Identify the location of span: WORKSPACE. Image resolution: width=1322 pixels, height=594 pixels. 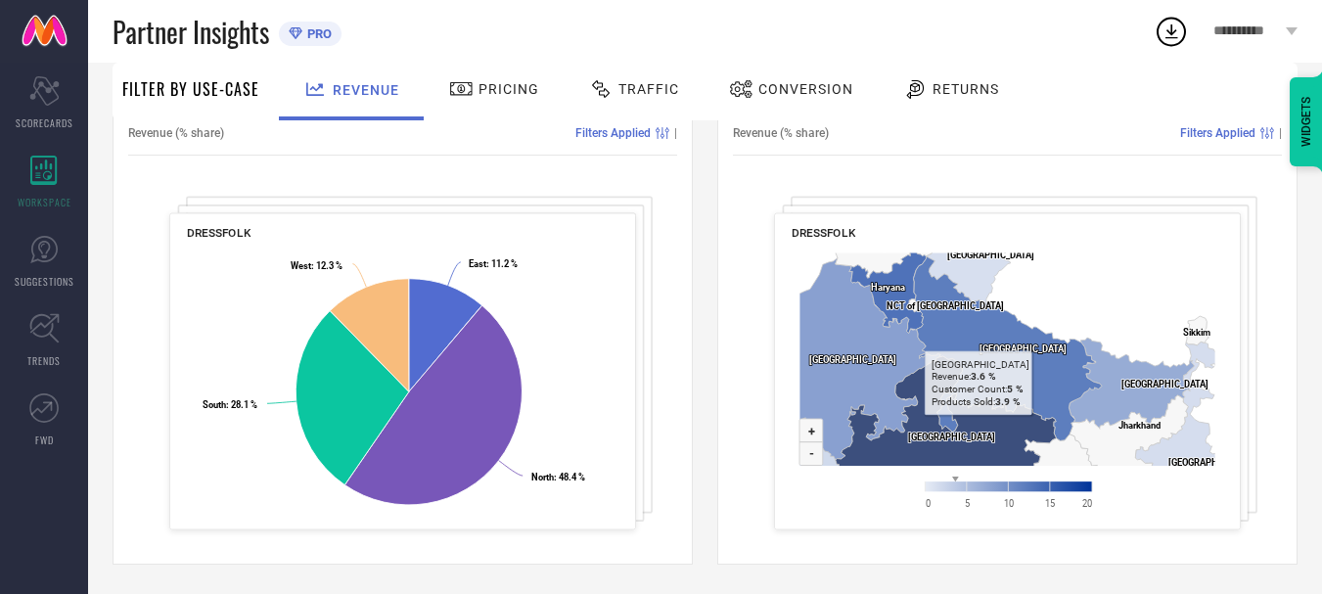
(44, 202).